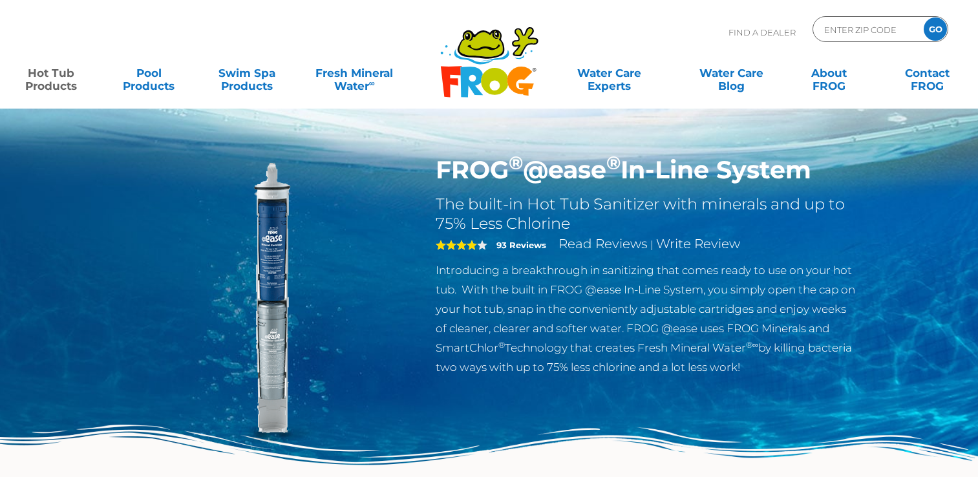 The height and width of the screenshot is (477, 978). I want to click on input: GO, so click(936, 29).